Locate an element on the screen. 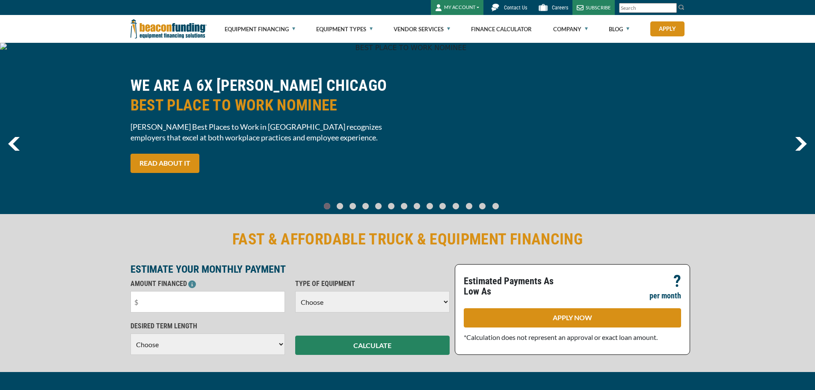  img: Beacon Funding Corporation logo is located at coordinates (168, 29).